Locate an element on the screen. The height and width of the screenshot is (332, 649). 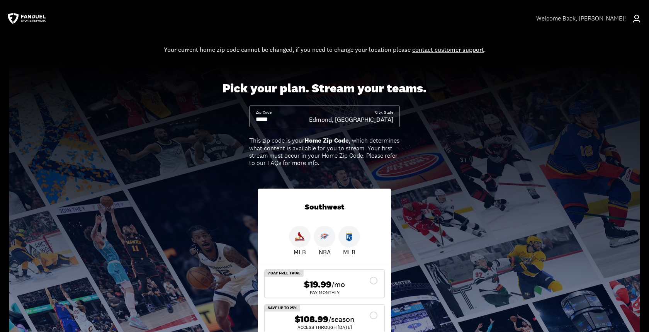
div: 7 Day Free Trial is located at coordinates (284, 273).